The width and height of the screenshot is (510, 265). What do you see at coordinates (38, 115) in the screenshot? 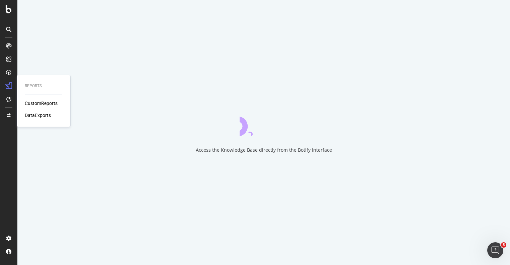
I see `div: DataExports` at bounding box center [38, 115].